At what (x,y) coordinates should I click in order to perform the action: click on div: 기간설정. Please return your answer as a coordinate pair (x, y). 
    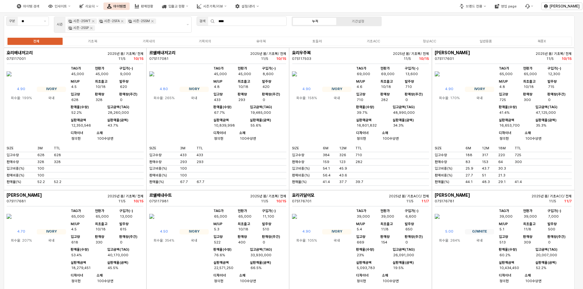
    Looking at the image, I should click on (358, 21).